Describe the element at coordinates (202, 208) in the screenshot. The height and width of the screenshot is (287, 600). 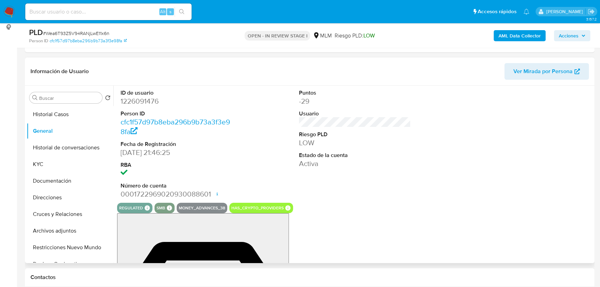
I see `button: money_advances_38` at that location.